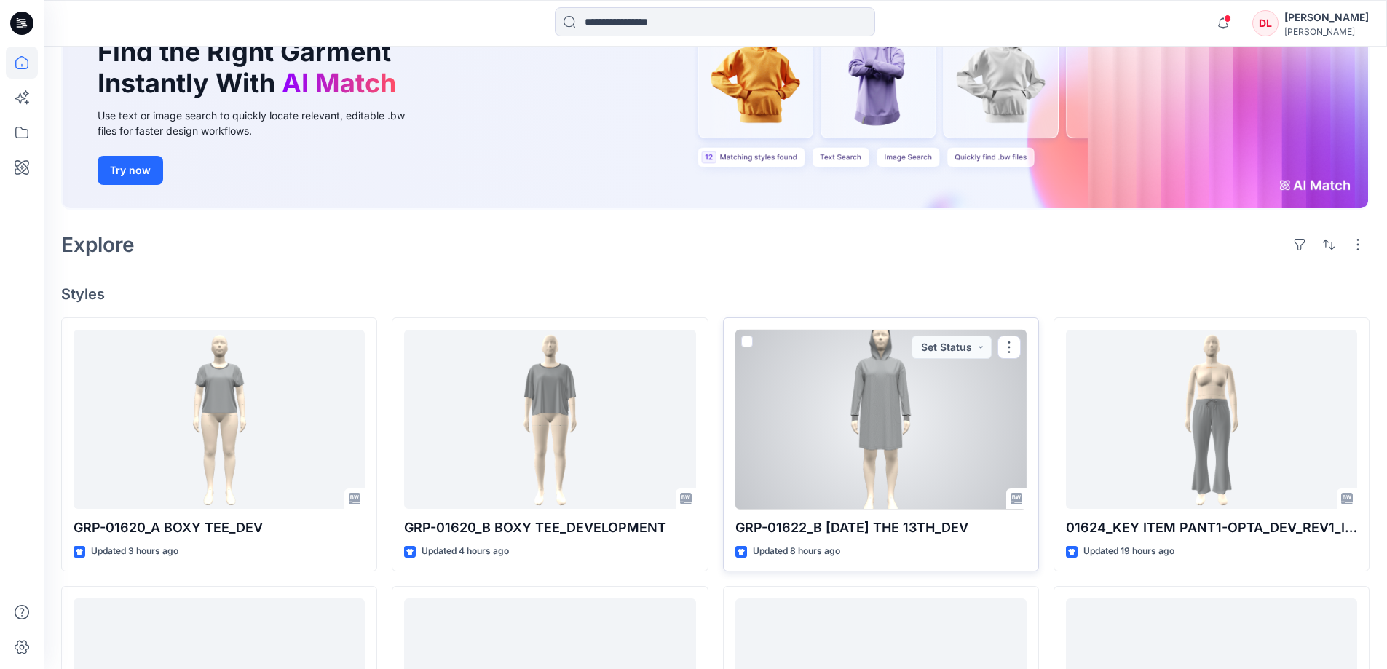  Describe the element at coordinates (550, 528) in the screenshot. I see `p: GRP-01620_B BOXY TEE_DEVELOPMENT` at that location.